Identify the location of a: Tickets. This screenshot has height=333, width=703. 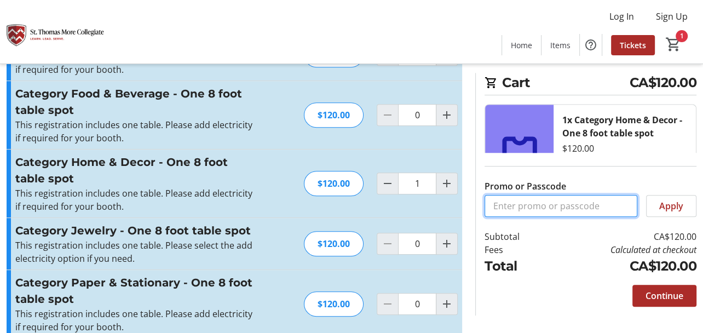
(633, 45).